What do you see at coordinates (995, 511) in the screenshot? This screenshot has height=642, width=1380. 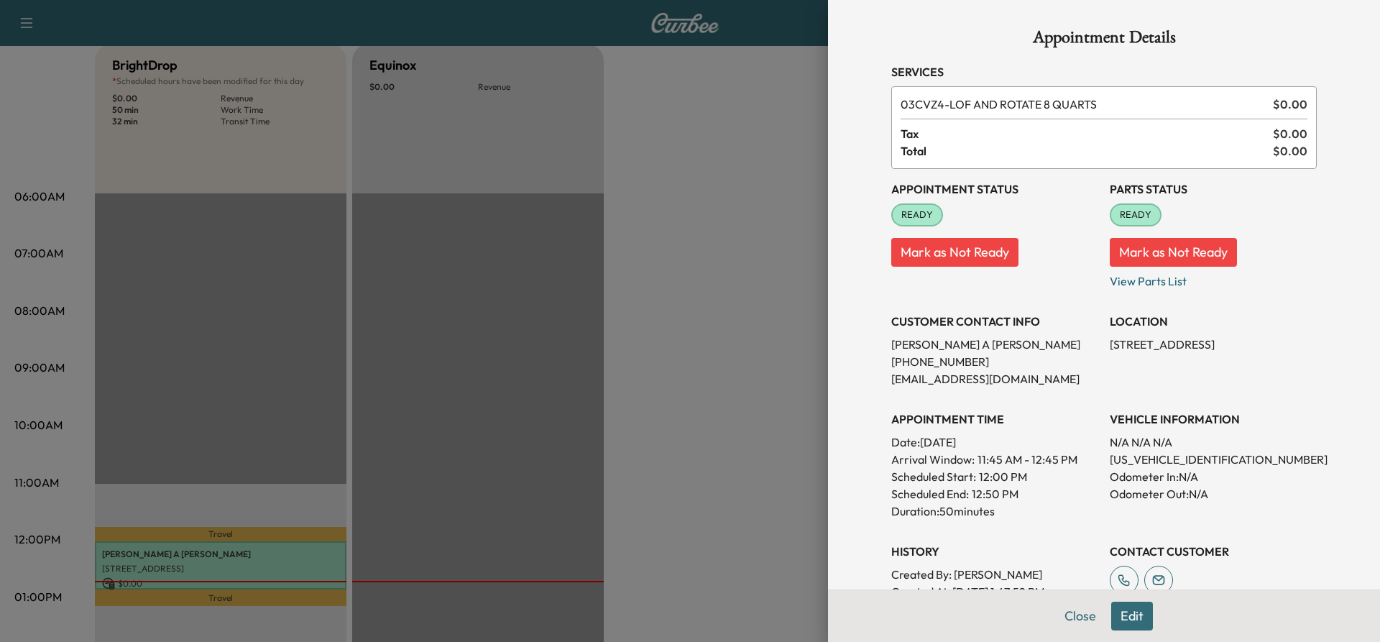 I see `p: Duration: 50 minutes` at bounding box center [995, 511].